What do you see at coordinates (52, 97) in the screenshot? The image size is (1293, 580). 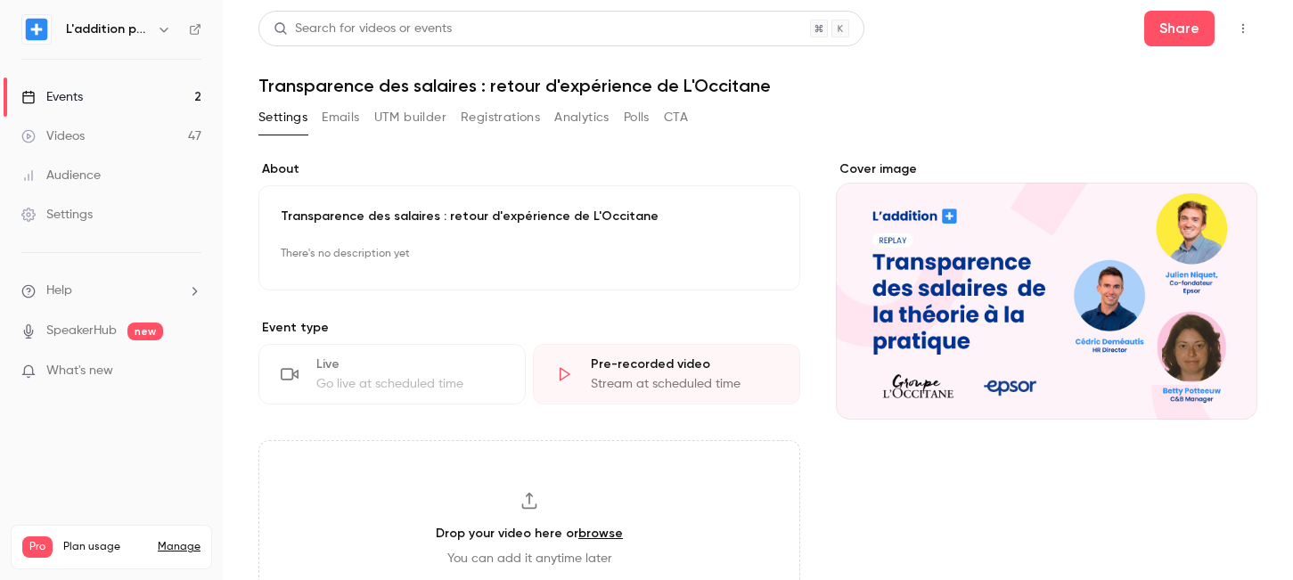 I see `div: Events` at bounding box center [52, 97].